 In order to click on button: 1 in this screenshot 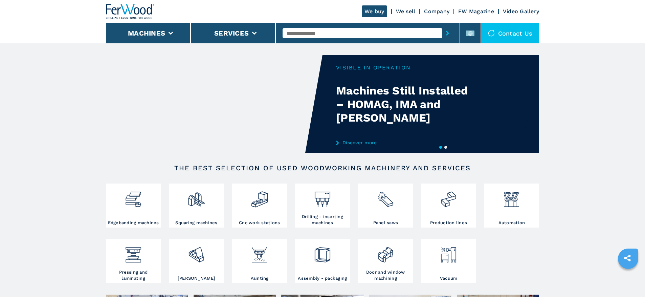, I will do `click(440, 147)`.